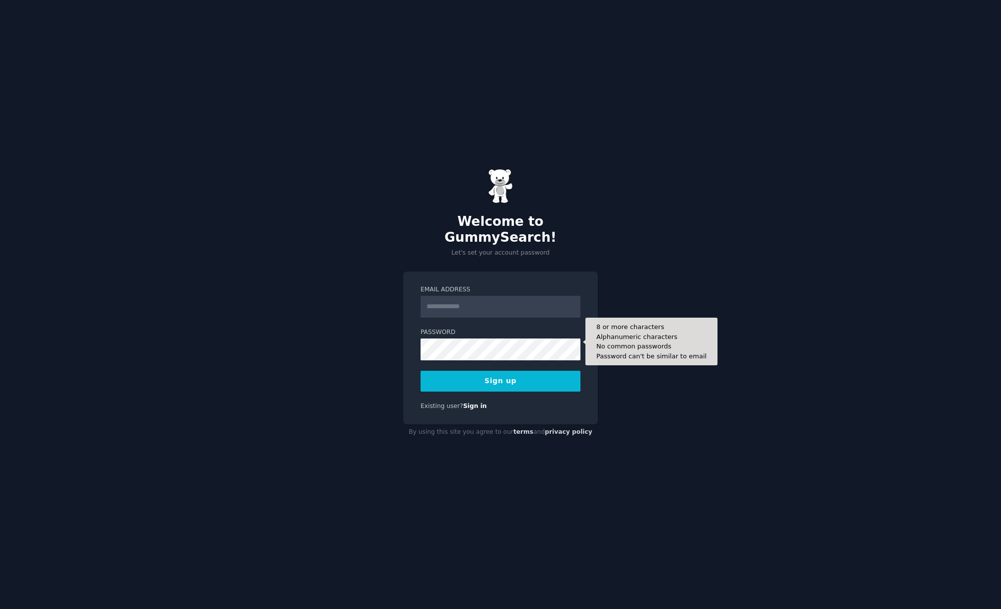  What do you see at coordinates (500, 290) in the screenshot?
I see `label: Email Address` at bounding box center [500, 290].